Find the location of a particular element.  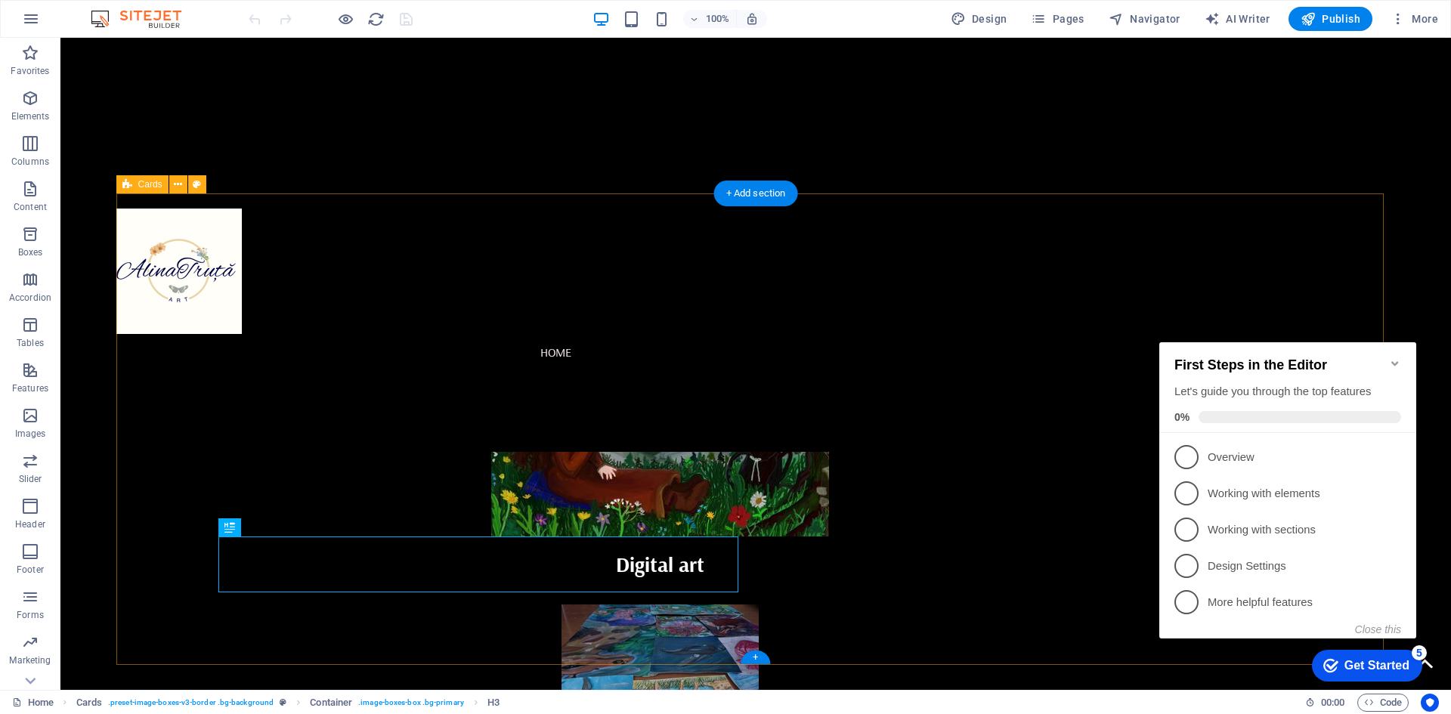

span: Navigator is located at coordinates (1144, 19).